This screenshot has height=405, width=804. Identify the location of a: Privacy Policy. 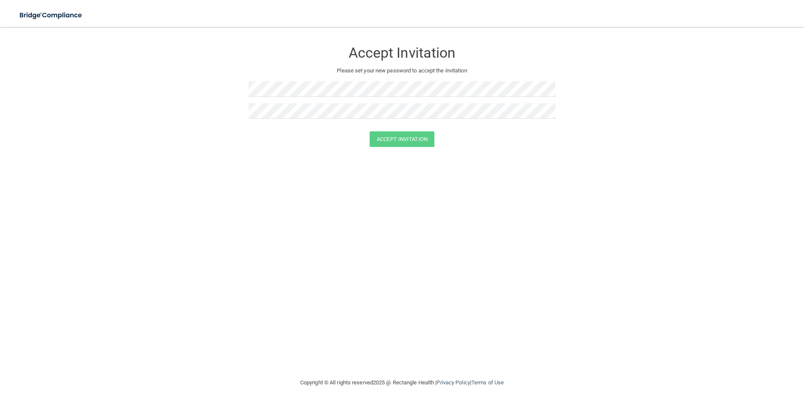
(453, 382).